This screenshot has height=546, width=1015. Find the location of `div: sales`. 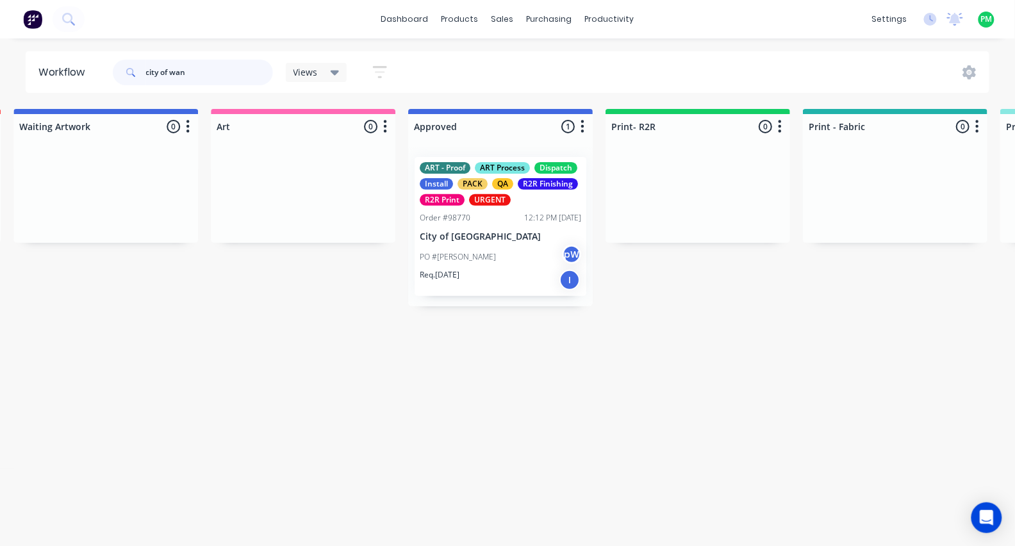

div: sales is located at coordinates (502, 19).